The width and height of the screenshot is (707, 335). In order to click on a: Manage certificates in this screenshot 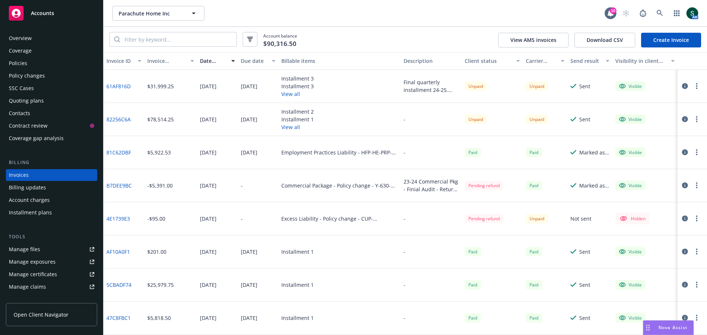, I will do `click(52, 275)`.